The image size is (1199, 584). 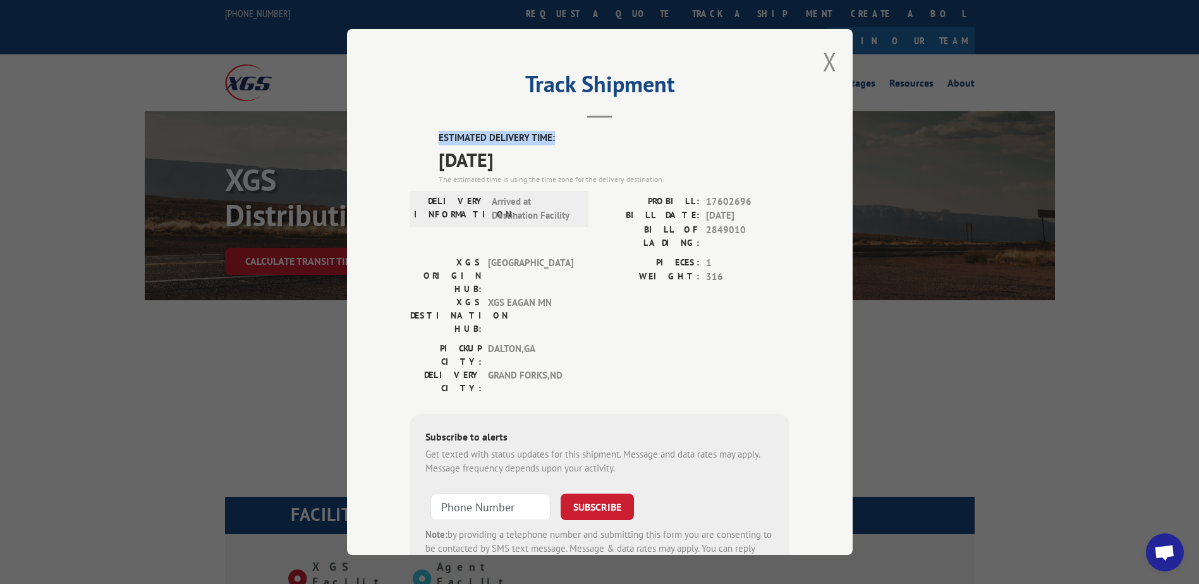 What do you see at coordinates (597, 507) in the screenshot?
I see `button: SUBSCRIBE` at bounding box center [597, 507].